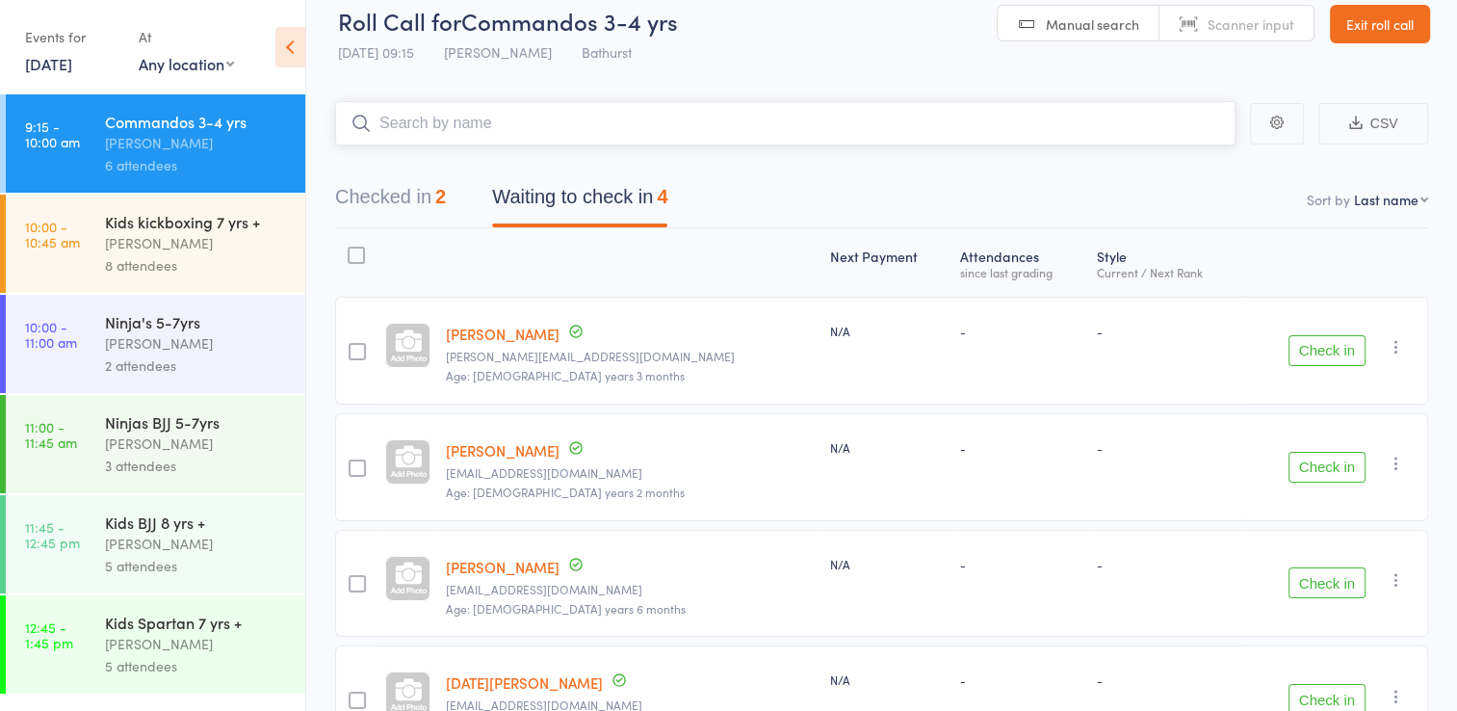  Describe the element at coordinates (196, 222) in the screenshot. I see `div: Kids kickboxing 7 yrs +` at that location.